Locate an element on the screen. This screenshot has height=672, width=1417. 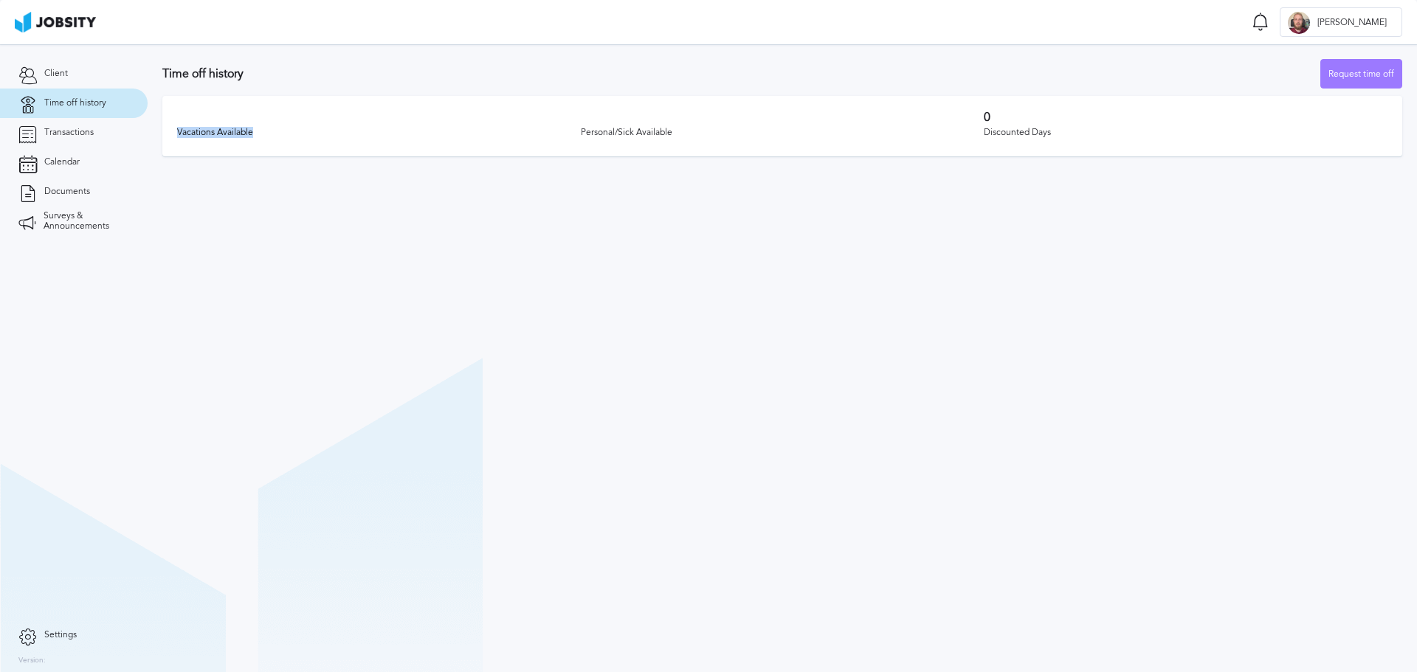
span: Surveys & Announcements is located at coordinates (86, 221).